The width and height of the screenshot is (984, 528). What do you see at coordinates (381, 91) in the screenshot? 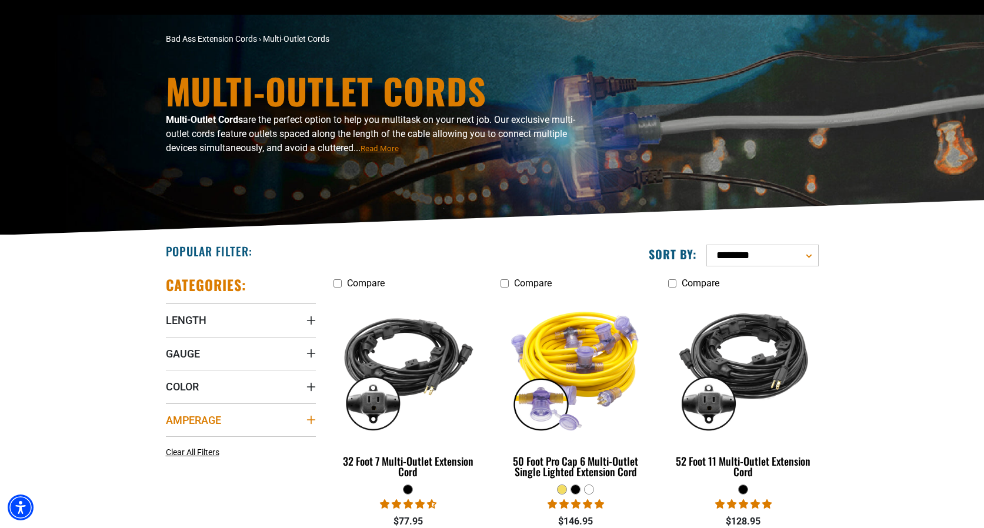
I see `h1: Multi-Outlet Cords` at bounding box center [381, 91].